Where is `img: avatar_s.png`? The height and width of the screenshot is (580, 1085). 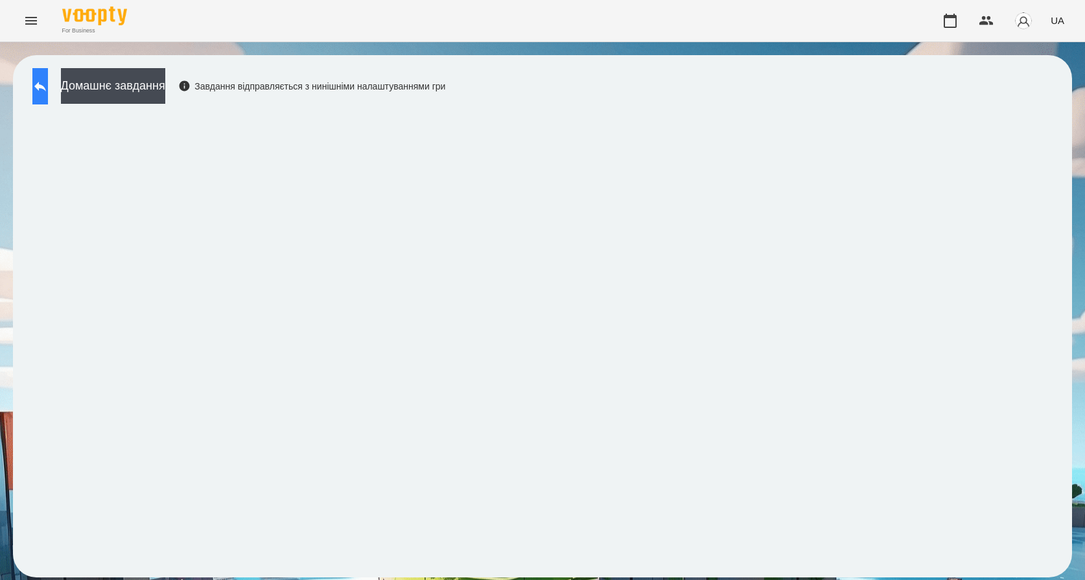 img: avatar_s.png is located at coordinates (1024, 21).